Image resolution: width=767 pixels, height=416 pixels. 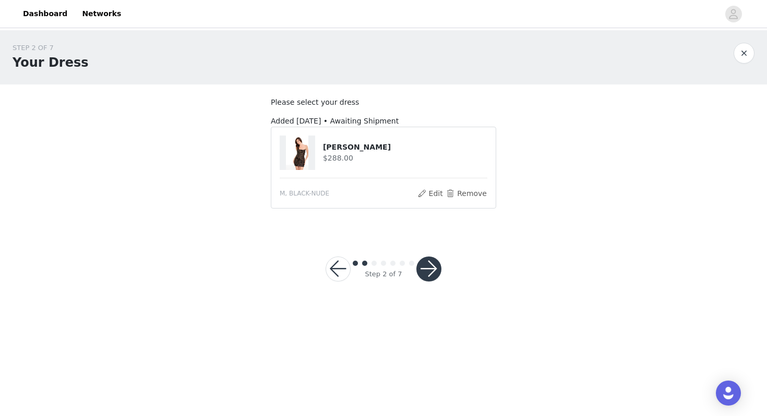 What do you see at coordinates (733, 14) in the screenshot?
I see `div: avatar` at bounding box center [733, 14].